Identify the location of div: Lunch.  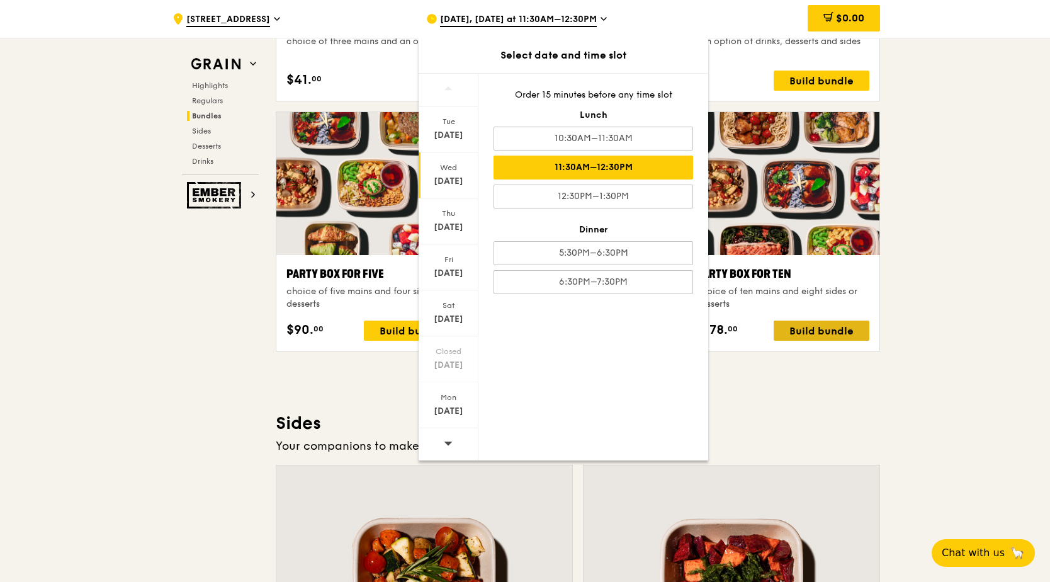
(593, 115).